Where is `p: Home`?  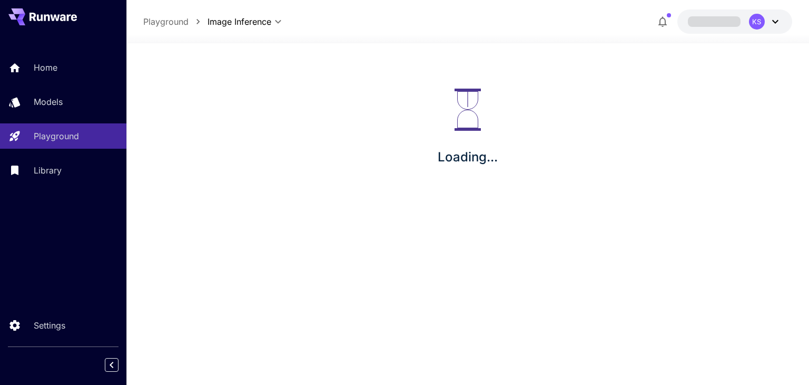
p: Home is located at coordinates (45, 67).